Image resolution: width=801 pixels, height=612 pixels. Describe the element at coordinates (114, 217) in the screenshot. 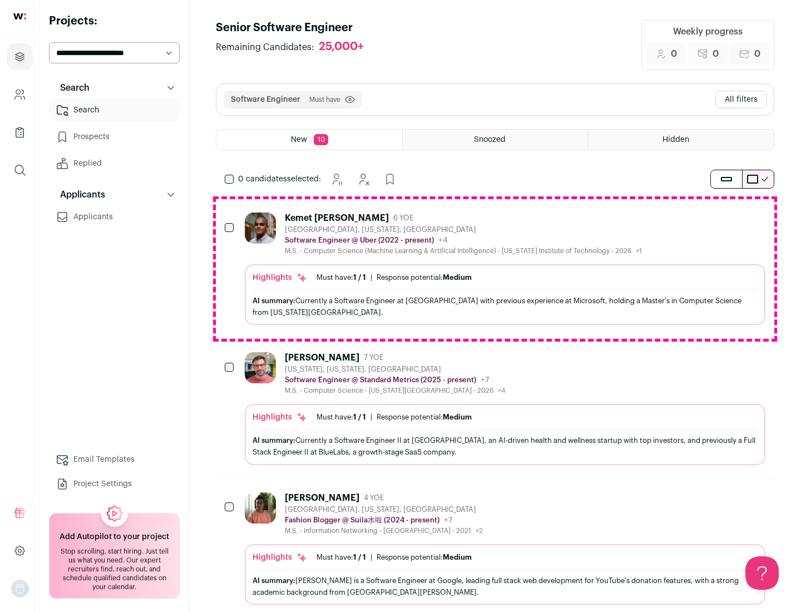

I see `a: Applicants` at that location.